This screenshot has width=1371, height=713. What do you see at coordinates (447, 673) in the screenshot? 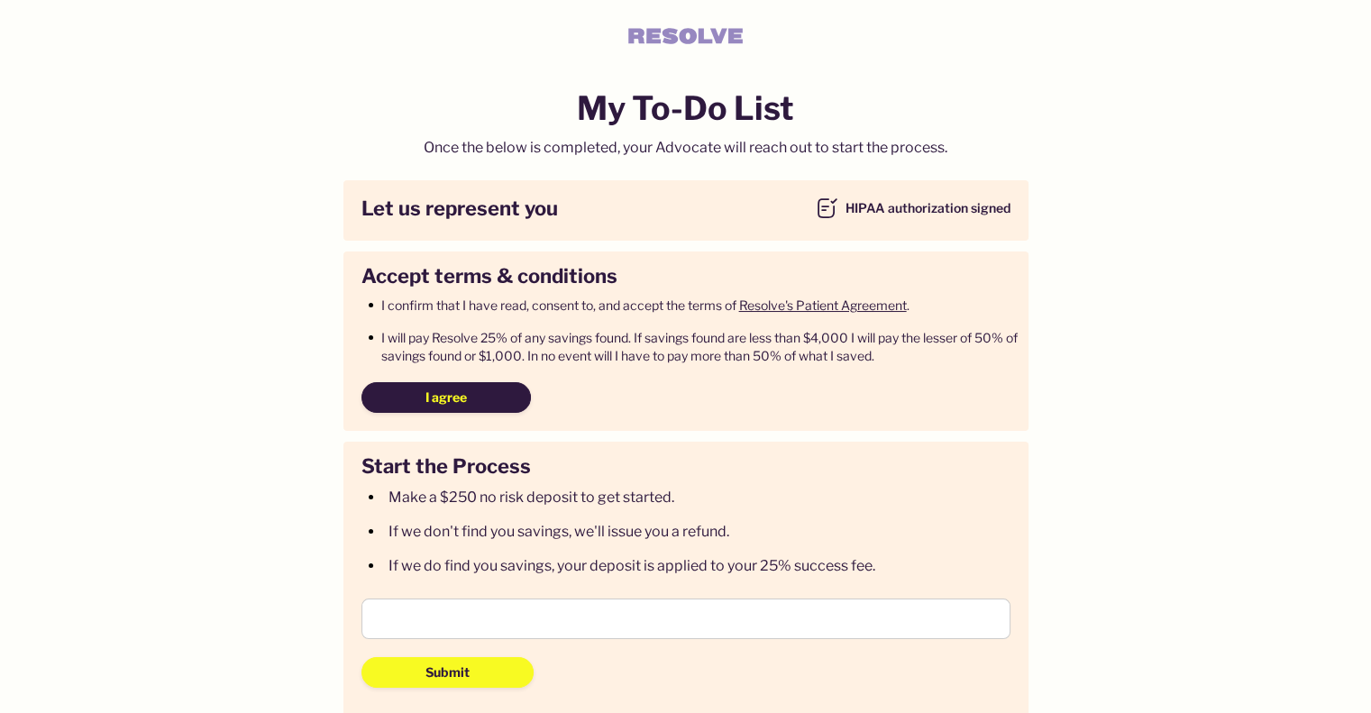
I see `button: Submit` at bounding box center [447, 673].